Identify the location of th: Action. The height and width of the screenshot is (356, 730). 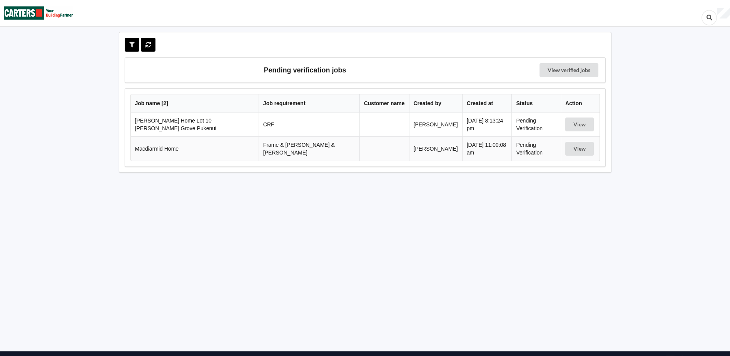
(580, 103).